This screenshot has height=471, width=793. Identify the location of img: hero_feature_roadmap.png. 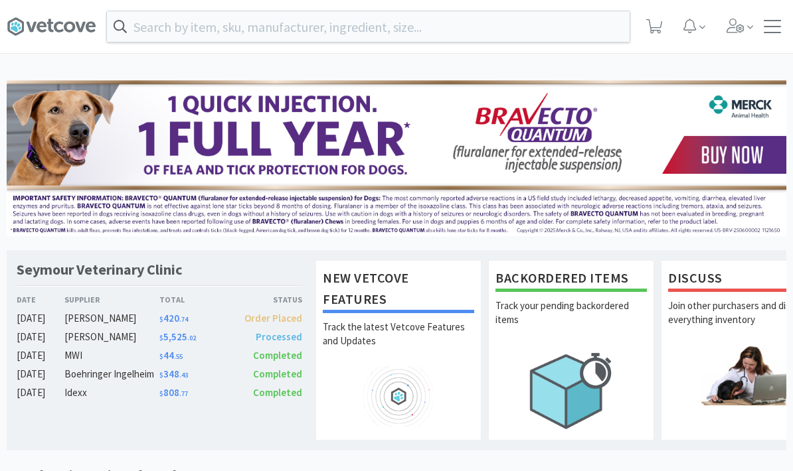
(398, 396).